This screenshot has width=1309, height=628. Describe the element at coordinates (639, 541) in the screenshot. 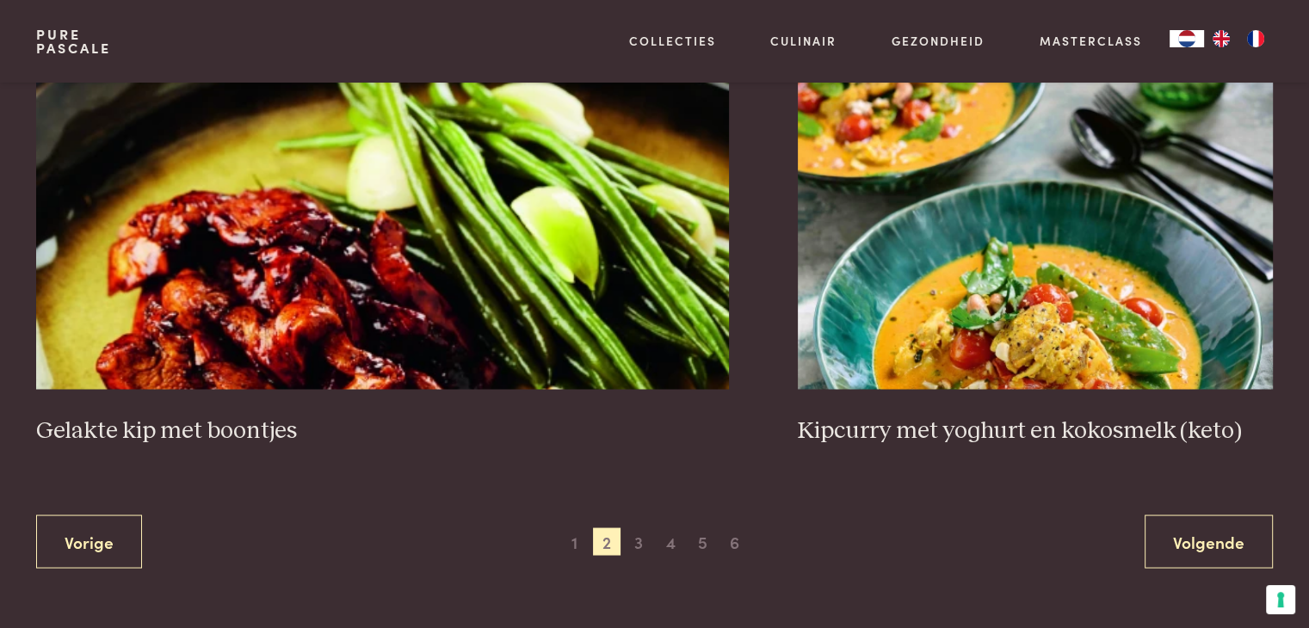

I see `span: 3` at that location.